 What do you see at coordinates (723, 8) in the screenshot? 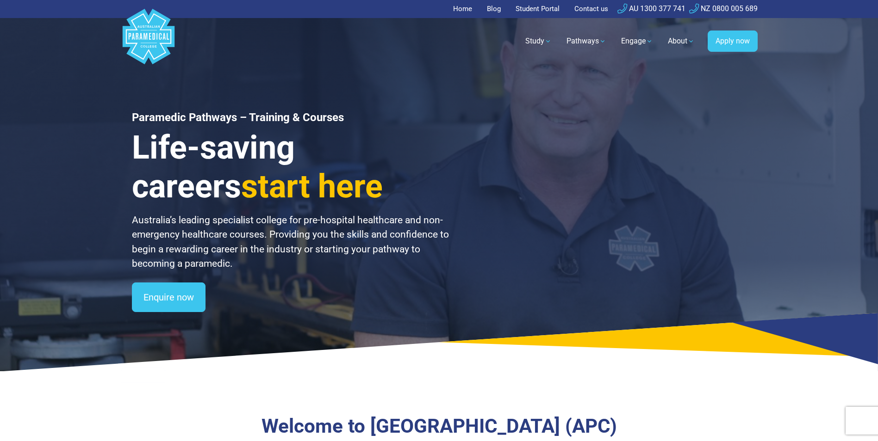
I see `a: NZ 0800 005 689` at bounding box center [723, 8].